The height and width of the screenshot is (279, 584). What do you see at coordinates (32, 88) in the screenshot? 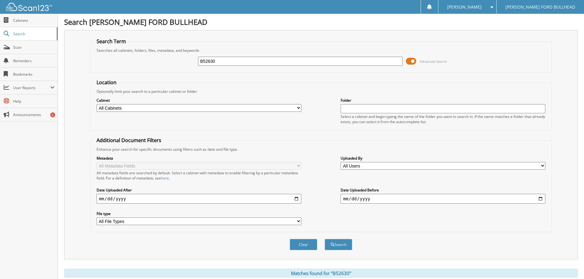
I see `span: User Reports` at bounding box center [32, 88].